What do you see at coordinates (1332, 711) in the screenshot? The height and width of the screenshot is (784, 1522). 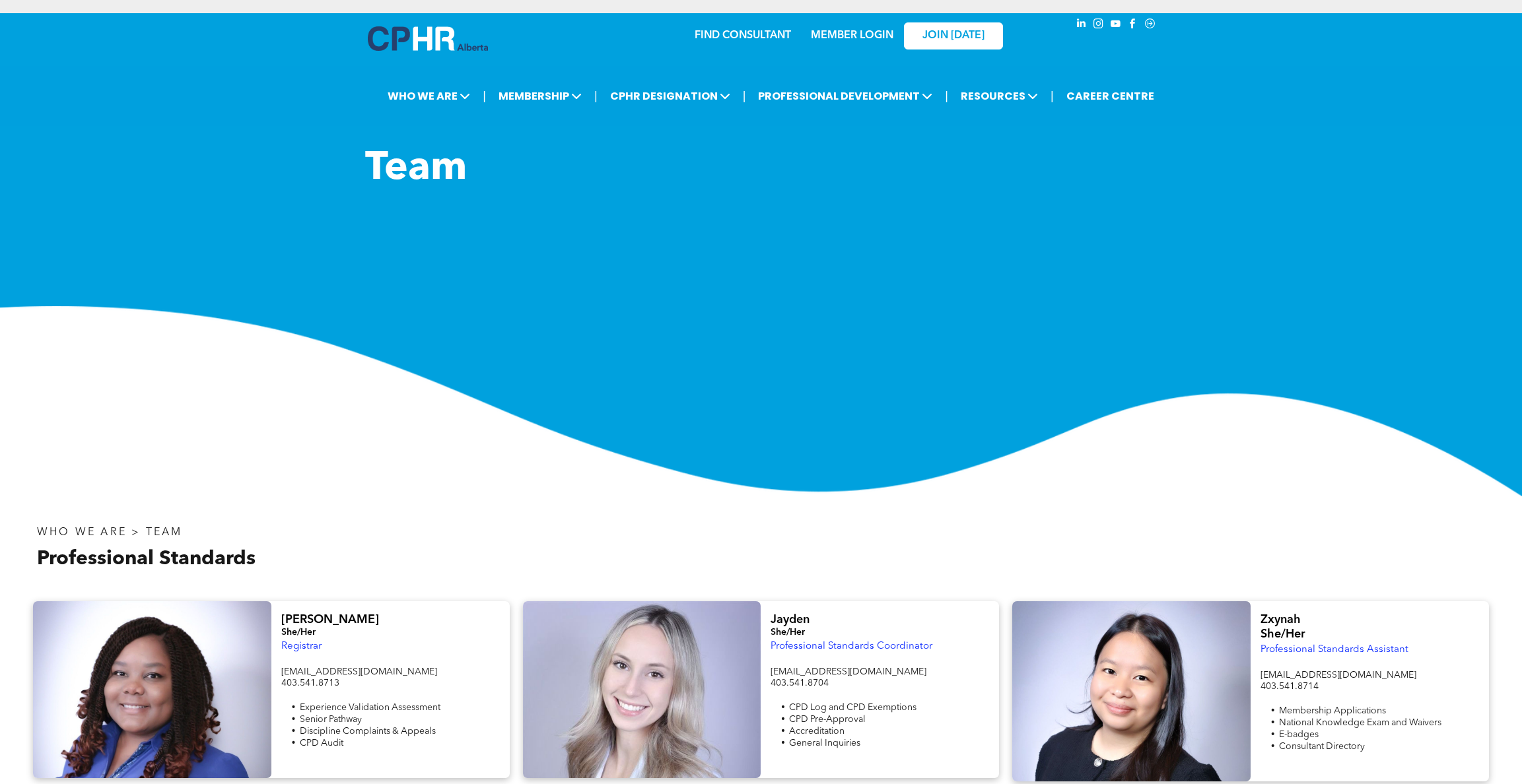 I see `span: Membership Applications` at bounding box center [1332, 711].